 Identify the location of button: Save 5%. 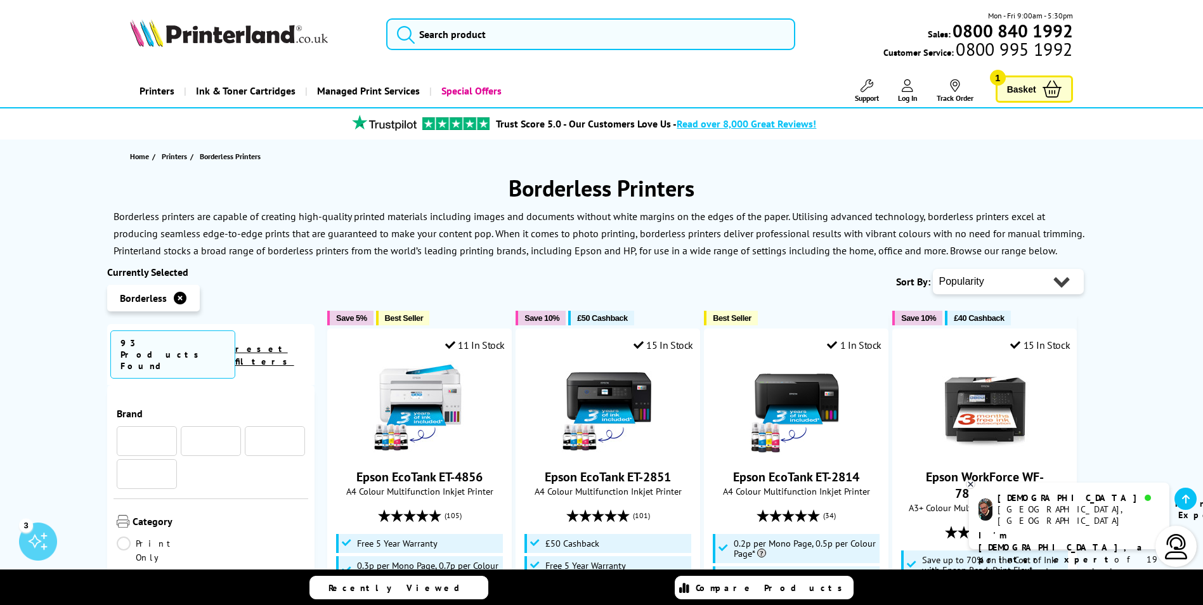
(350, 318).